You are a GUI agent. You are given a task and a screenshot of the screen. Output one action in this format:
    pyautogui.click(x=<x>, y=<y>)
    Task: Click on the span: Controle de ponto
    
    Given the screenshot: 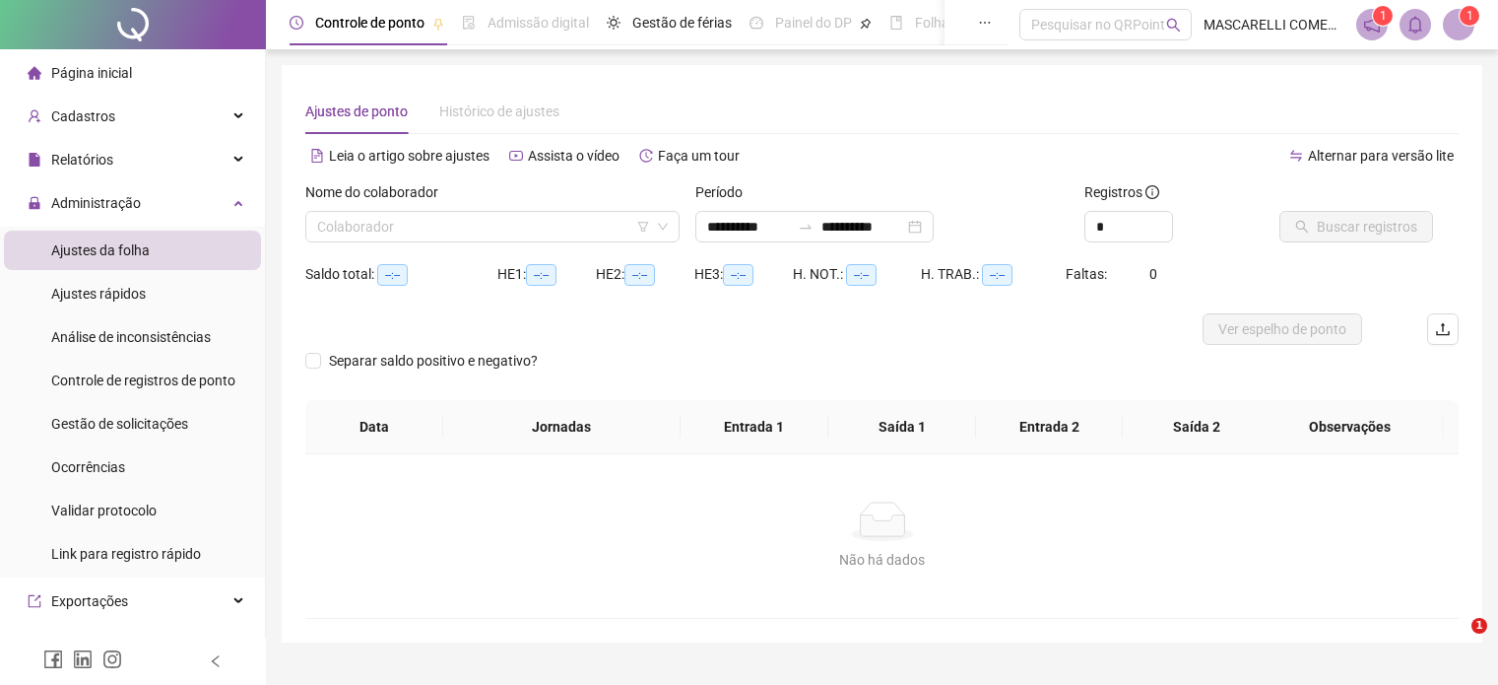 What is the action you would take?
    pyautogui.click(x=369, y=23)
    